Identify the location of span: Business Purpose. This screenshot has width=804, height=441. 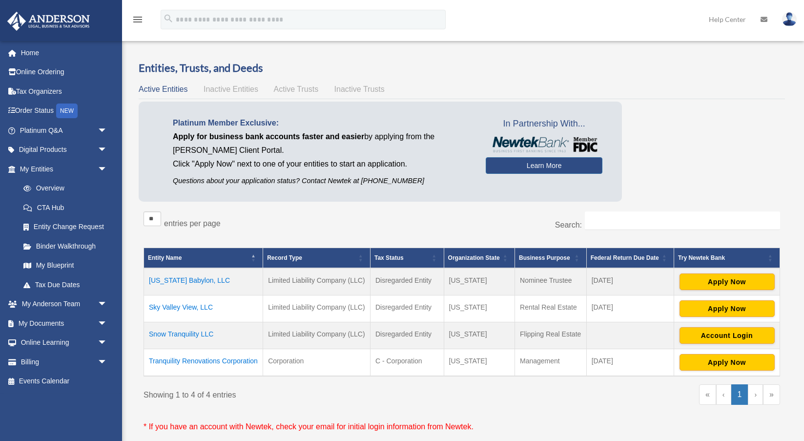
(544, 258).